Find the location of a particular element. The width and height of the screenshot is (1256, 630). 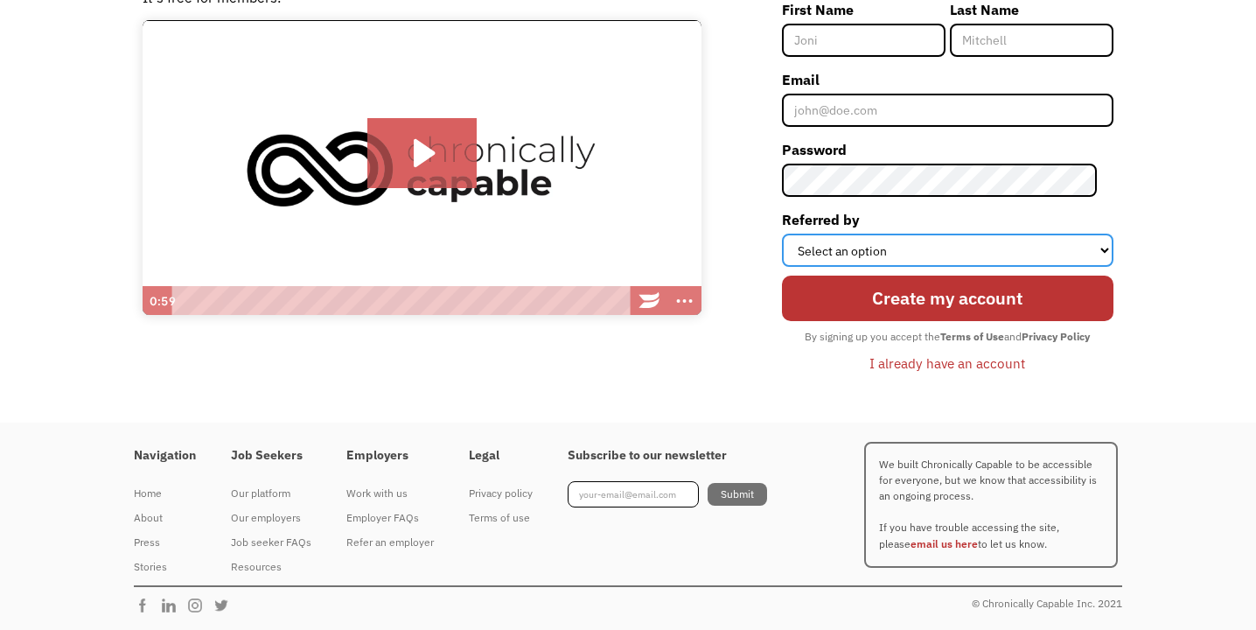

a: Home is located at coordinates (164, 493).